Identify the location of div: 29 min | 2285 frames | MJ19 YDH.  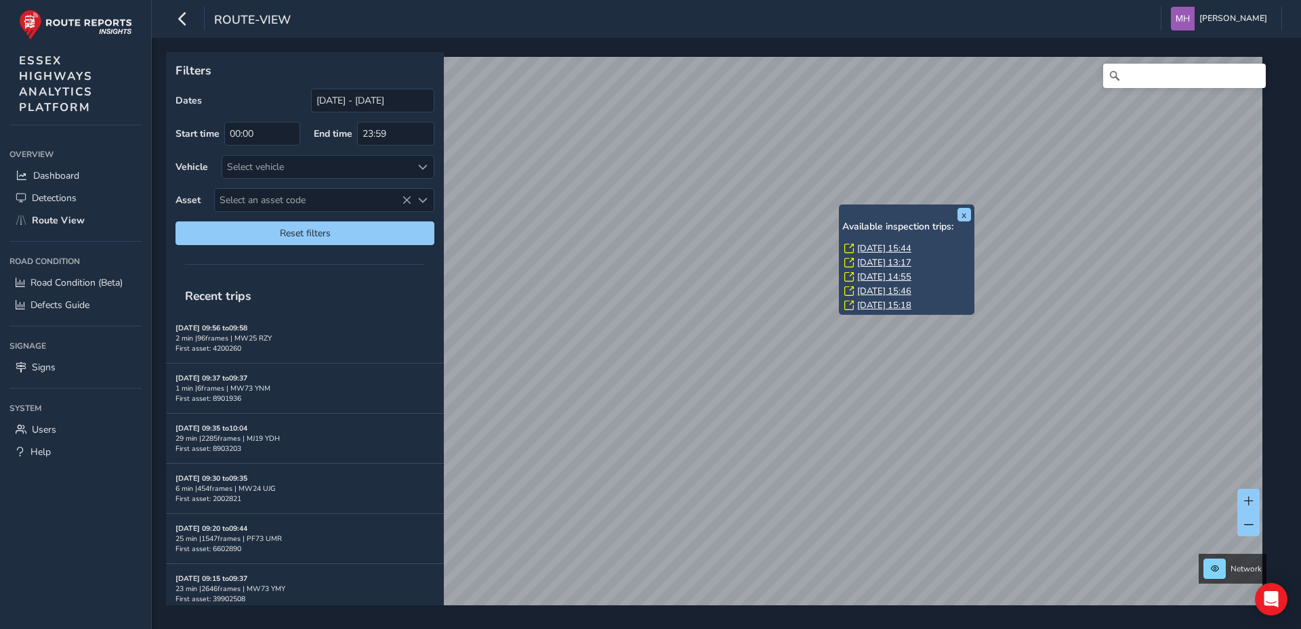
(305, 438).